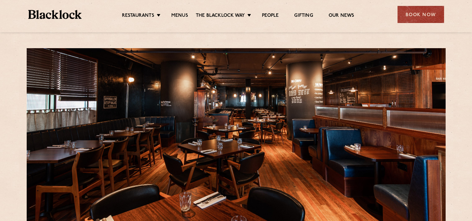 The image size is (472, 221). Describe the element at coordinates (304, 16) in the screenshot. I see `a: Gifting` at that location.